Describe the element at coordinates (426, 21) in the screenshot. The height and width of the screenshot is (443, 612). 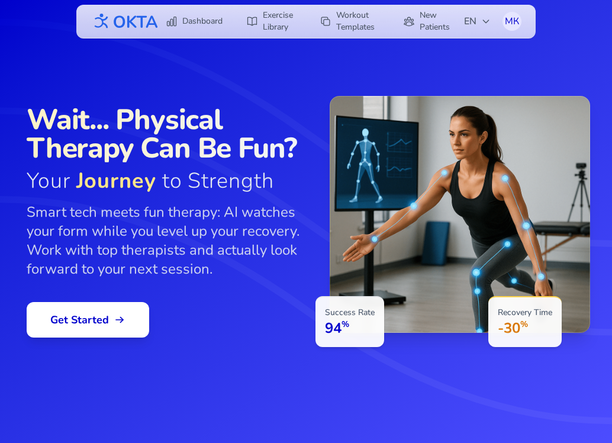
I see `a: New Patients` at that location.